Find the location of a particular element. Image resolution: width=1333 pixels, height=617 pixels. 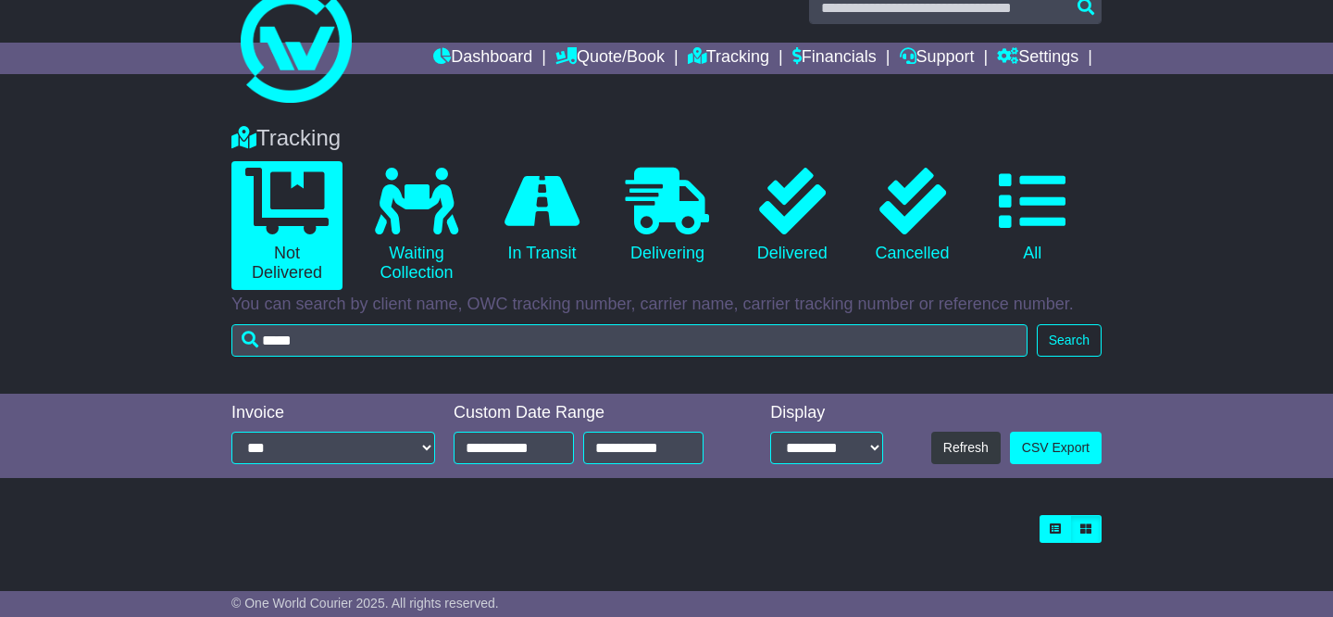

span: © One World Courier 2025. All rights reserved. is located at coordinates (365, 603).